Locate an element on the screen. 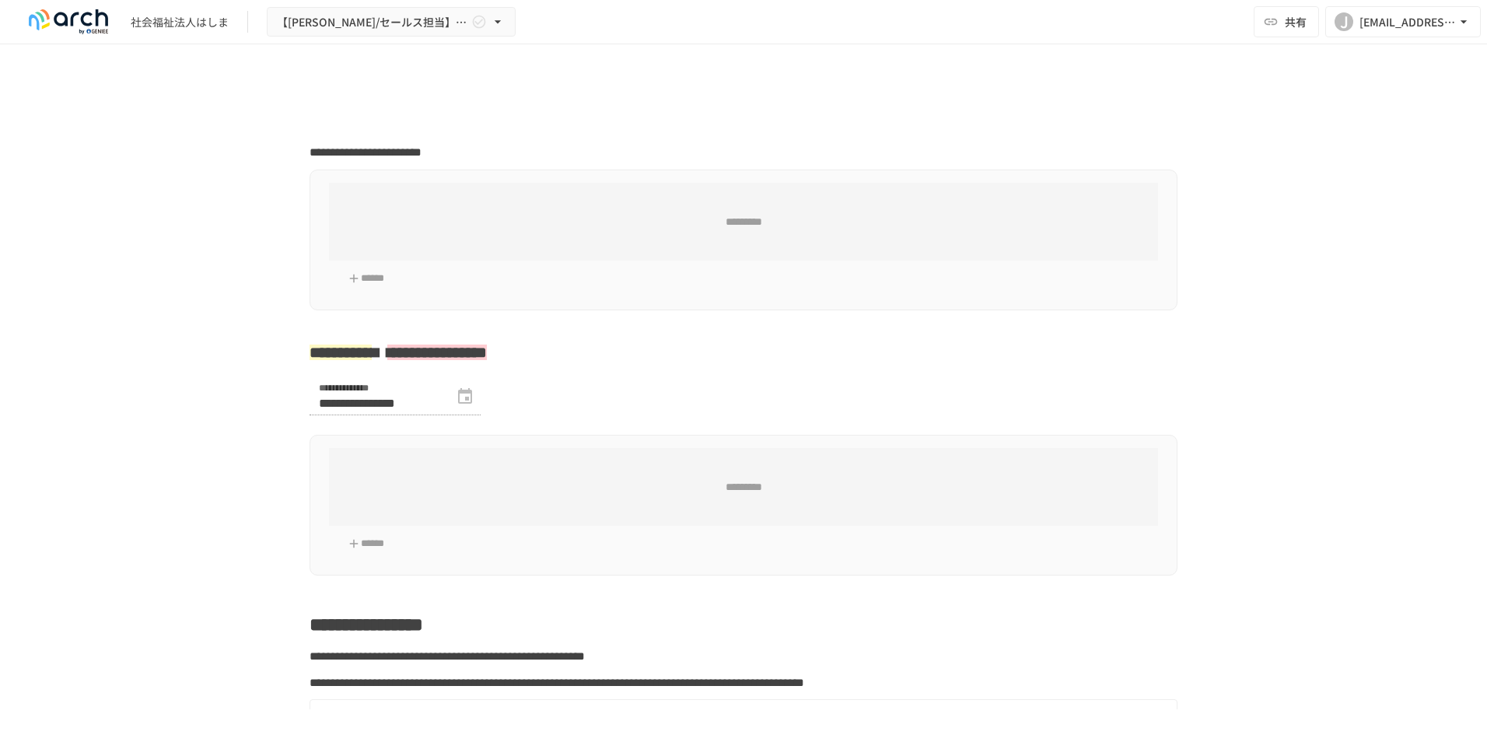 This screenshot has height=742, width=1487. div: J is located at coordinates (1344, 22).